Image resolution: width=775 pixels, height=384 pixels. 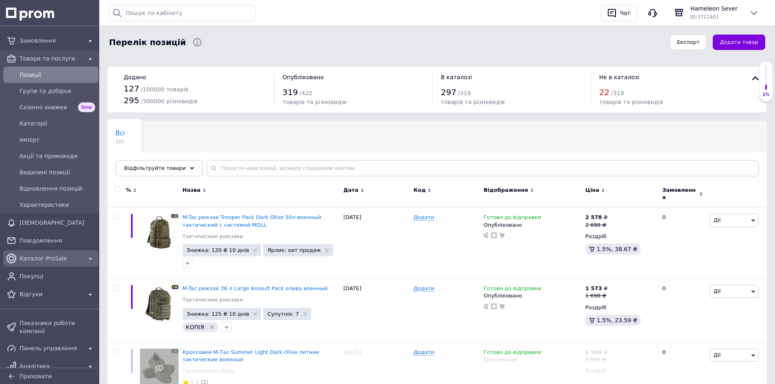 I want to click on span: КОПІЯ, so click(x=195, y=327).